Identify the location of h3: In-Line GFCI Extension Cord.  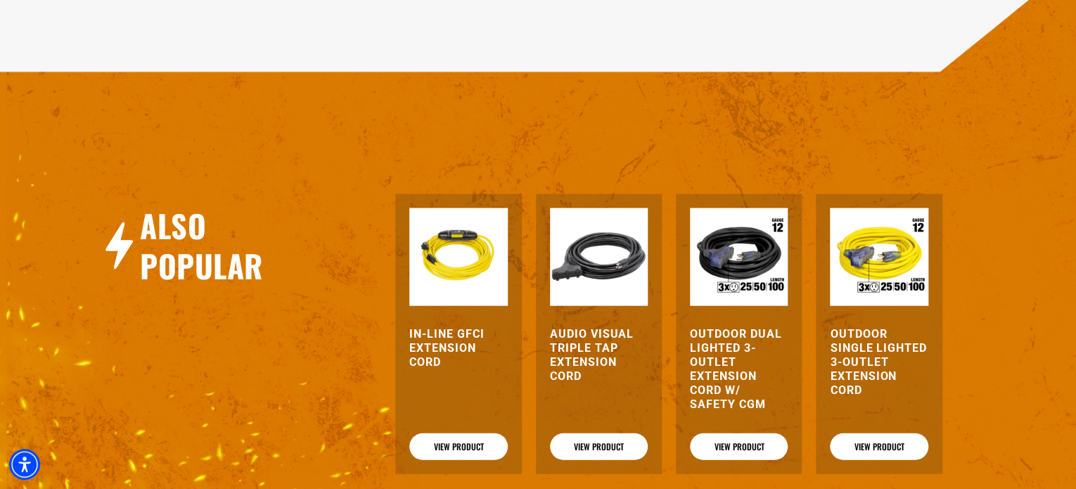
(458, 348).